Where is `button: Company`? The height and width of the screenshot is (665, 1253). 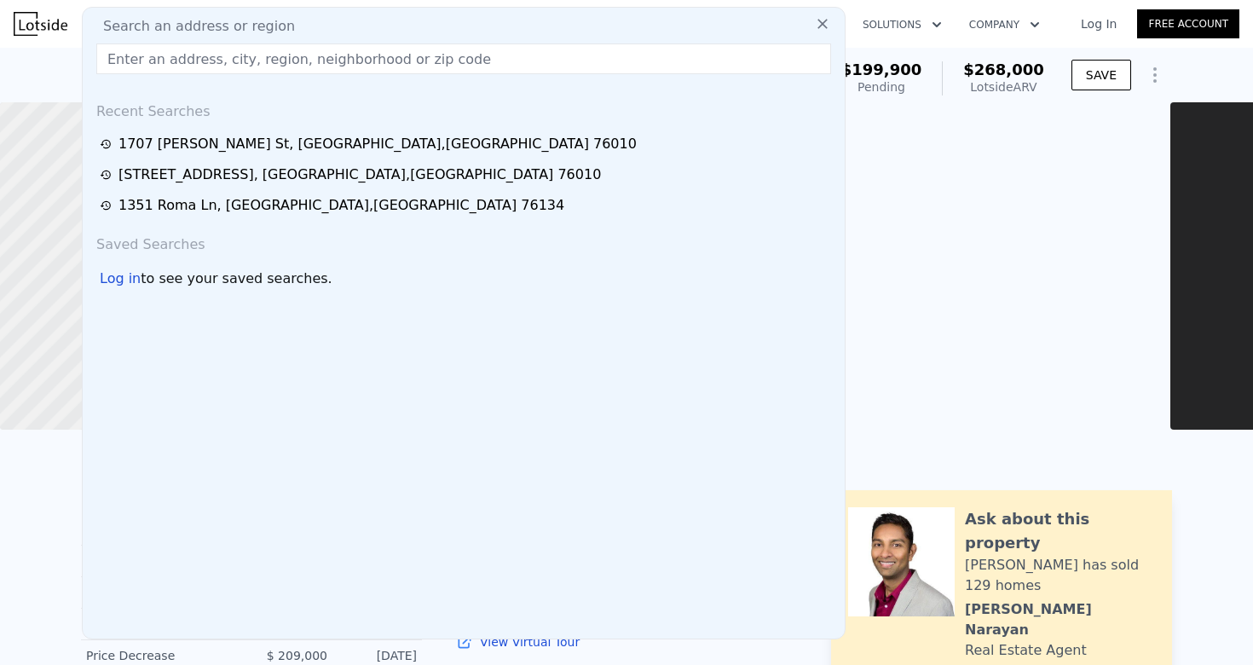
button: Company is located at coordinates (1004, 25).